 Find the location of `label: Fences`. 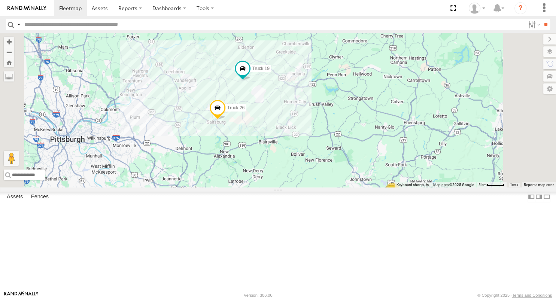

label: Fences is located at coordinates (40, 197).